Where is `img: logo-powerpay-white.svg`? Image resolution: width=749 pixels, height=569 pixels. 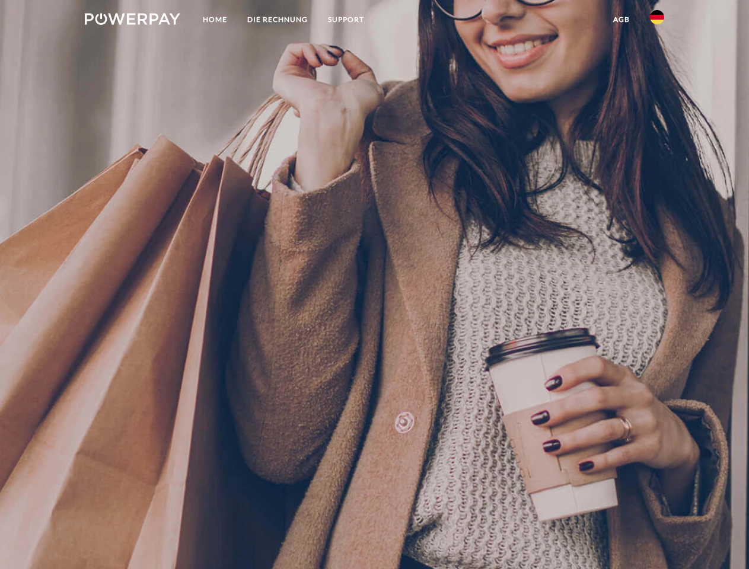
img: logo-powerpay-white.svg is located at coordinates (132, 19).